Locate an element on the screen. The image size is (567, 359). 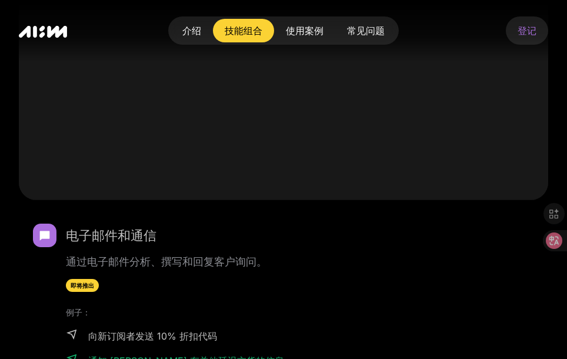
a: 使用案例 is located at coordinates (305, 31).